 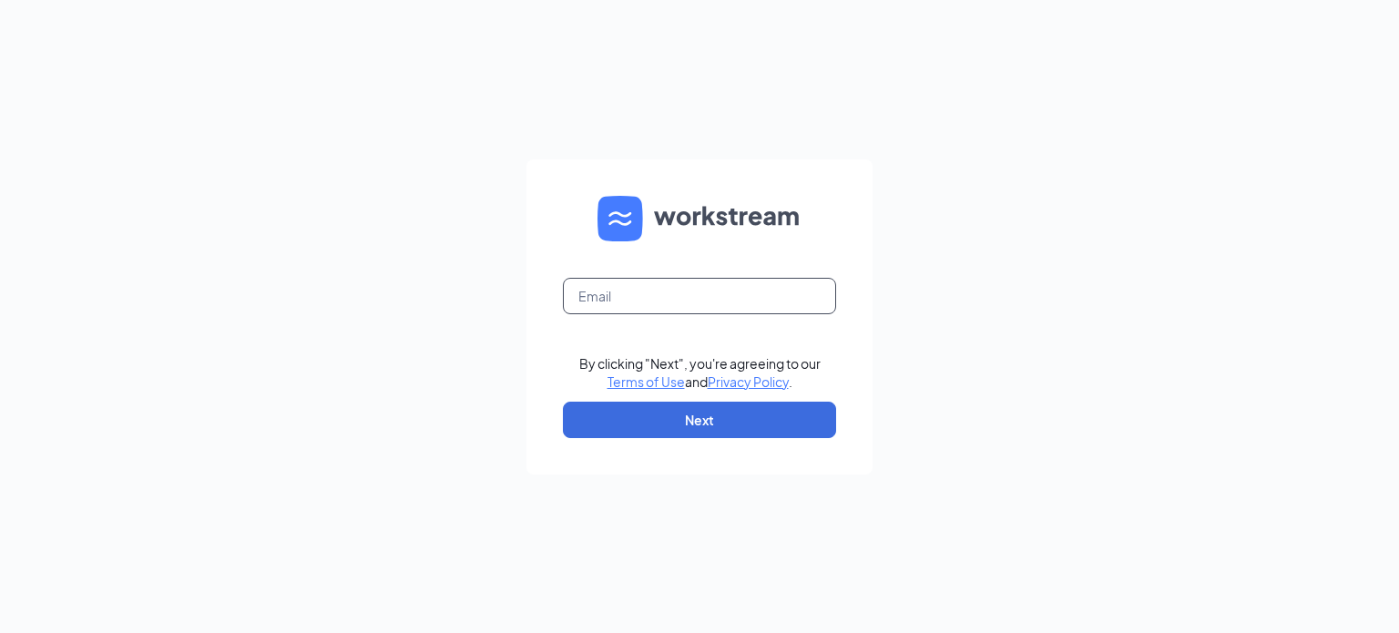 What do you see at coordinates (699, 296) in the screenshot?
I see `input: Email` at bounding box center [699, 296].